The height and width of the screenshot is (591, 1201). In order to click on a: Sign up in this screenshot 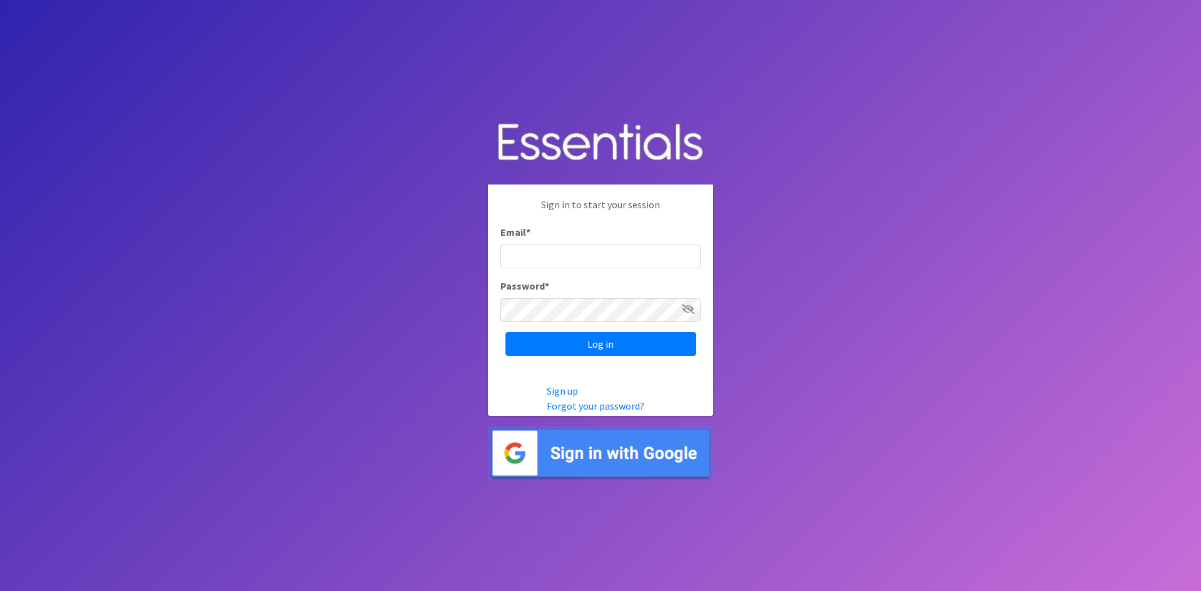, I will do `click(562, 391)`.